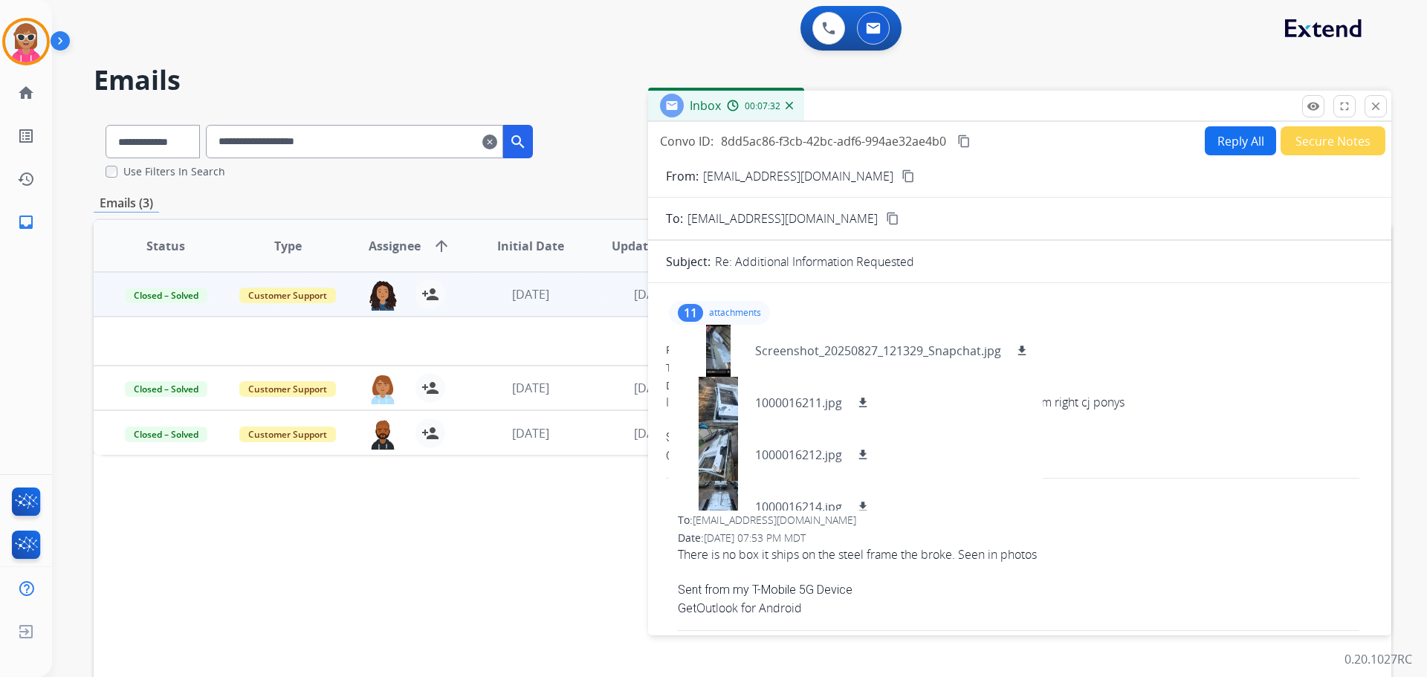 The width and height of the screenshot is (1427, 677). What do you see at coordinates (743, 80) in the screenshot?
I see `h2: Emails` at bounding box center [743, 80].